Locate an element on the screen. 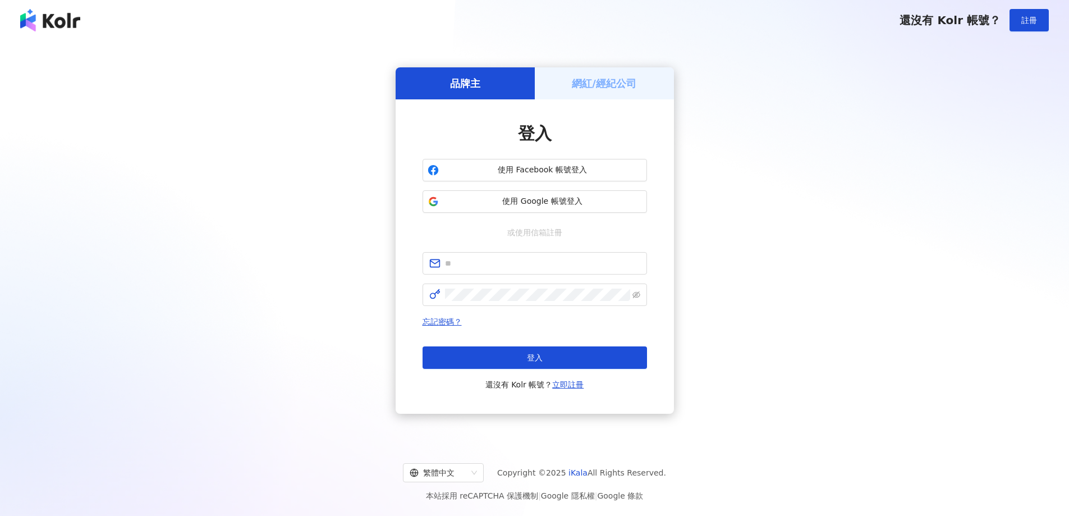 This screenshot has height=516, width=1069. button: 使用 Facebook 帳號登入 is located at coordinates (535, 170).